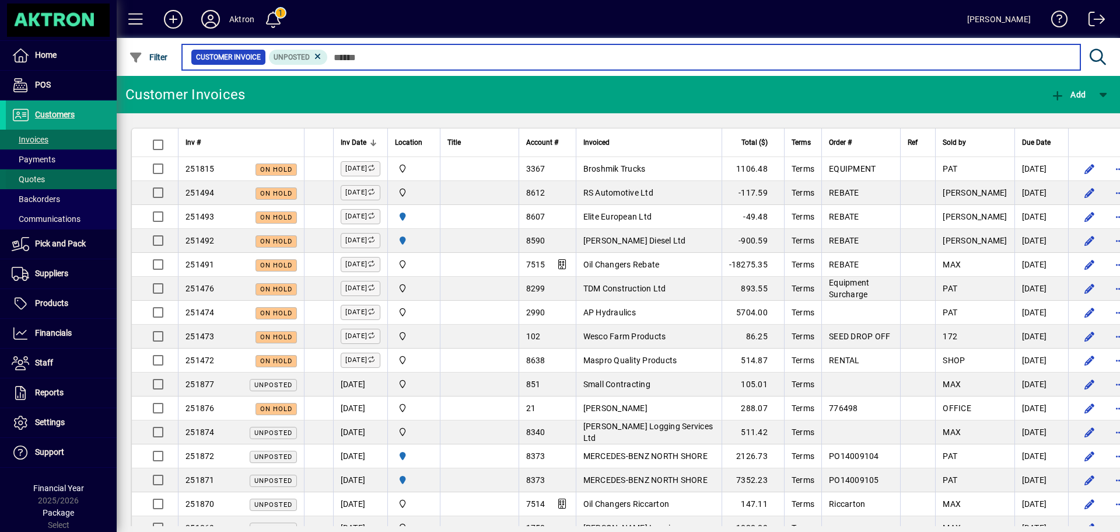 The width and height of the screenshot is (1120, 532). Describe the element at coordinates (533, 384) in the screenshot. I see `span: 851` at that location.